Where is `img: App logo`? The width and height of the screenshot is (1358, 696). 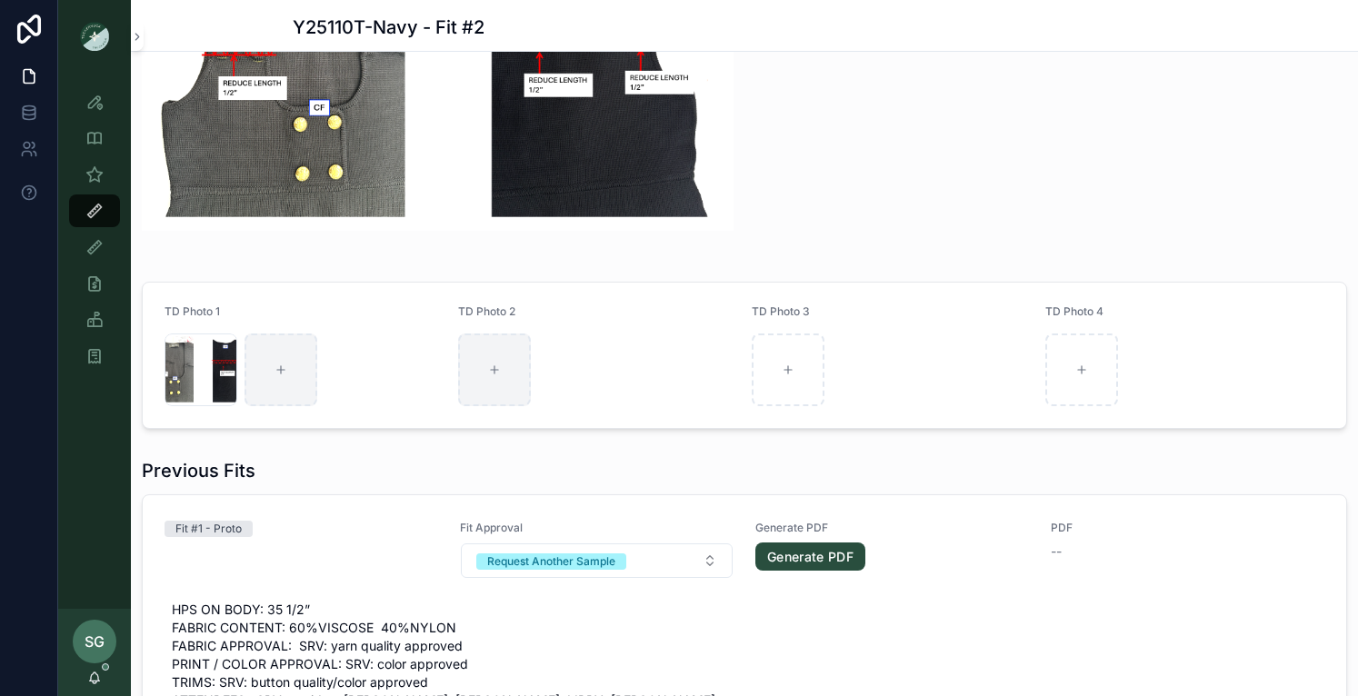 img: App logo is located at coordinates (95, 36).